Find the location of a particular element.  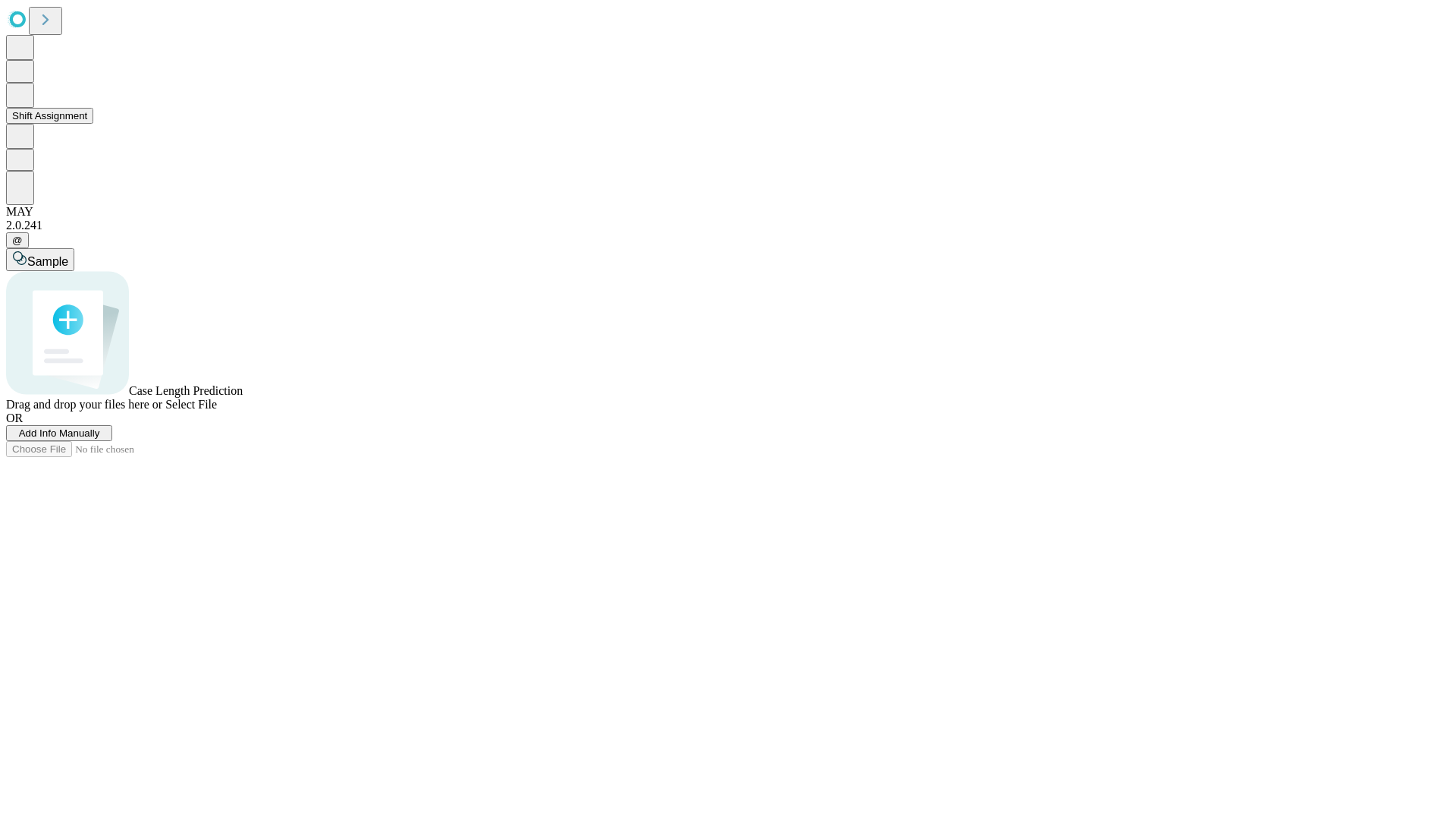

span: OR is located at coordinates (15, 417).